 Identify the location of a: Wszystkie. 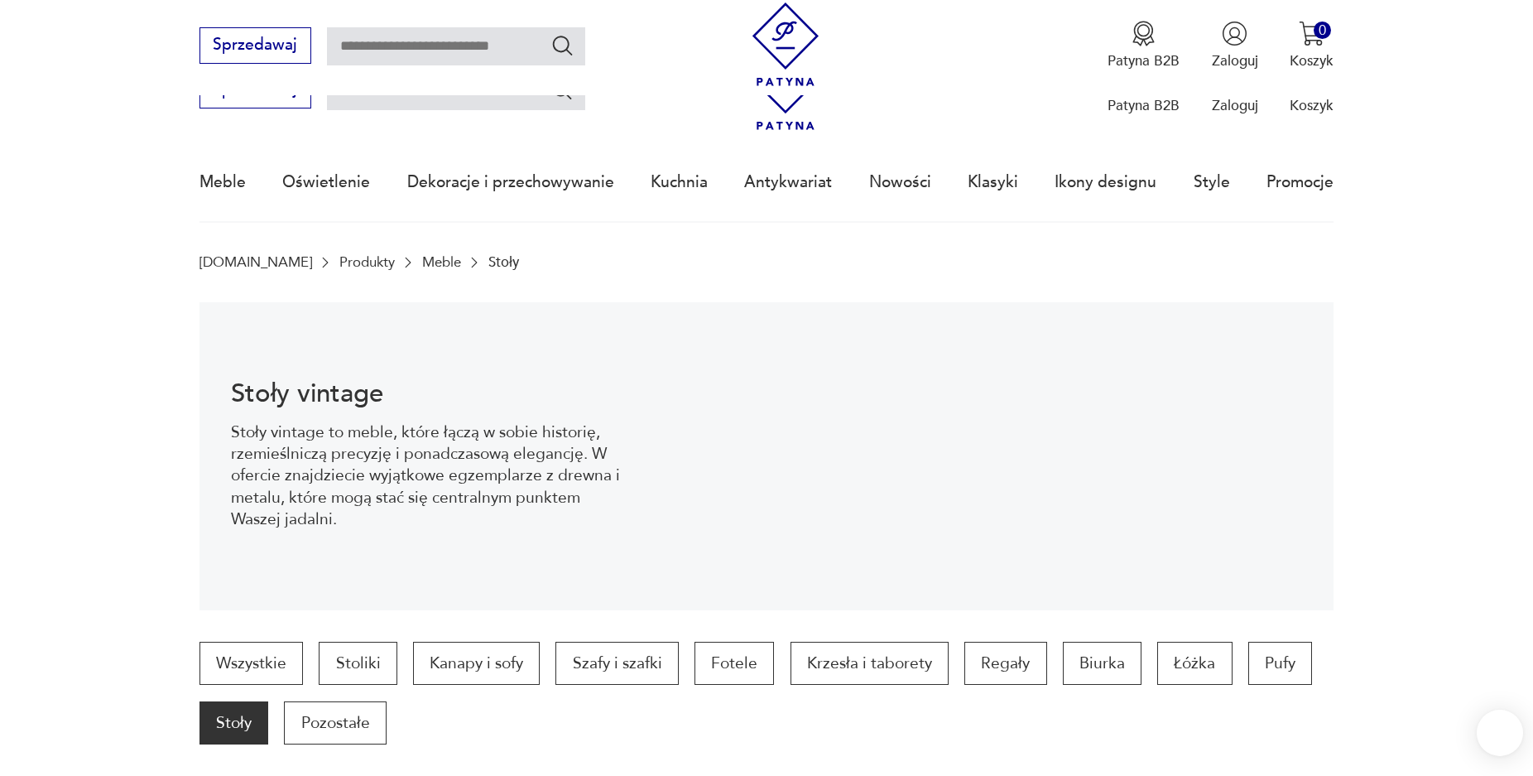
(251, 663).